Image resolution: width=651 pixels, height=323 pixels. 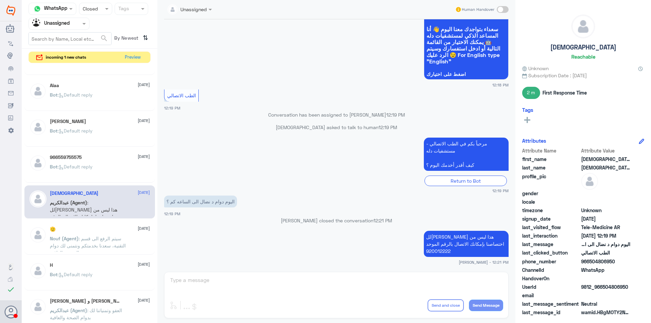 What do you see at coordinates (88, 245) in the screenshot?
I see `span: : سيتم الرفع الى قسم التقنية، سعدنا بخدمتكم ونتمنى لك دوام الصحه والعافيه` at bounding box center [88, 245].